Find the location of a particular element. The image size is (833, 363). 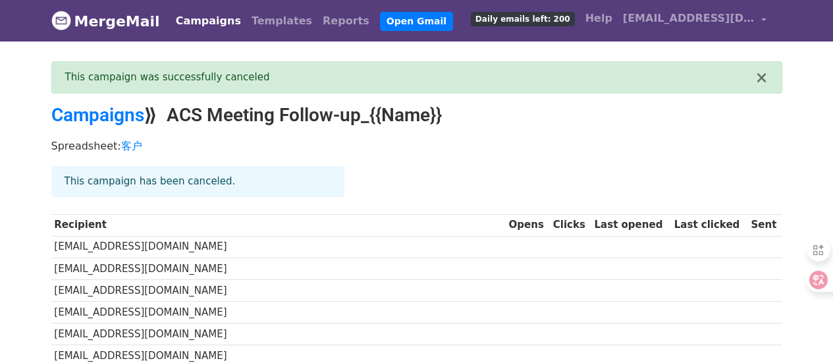

a: Reports is located at coordinates (346, 21).